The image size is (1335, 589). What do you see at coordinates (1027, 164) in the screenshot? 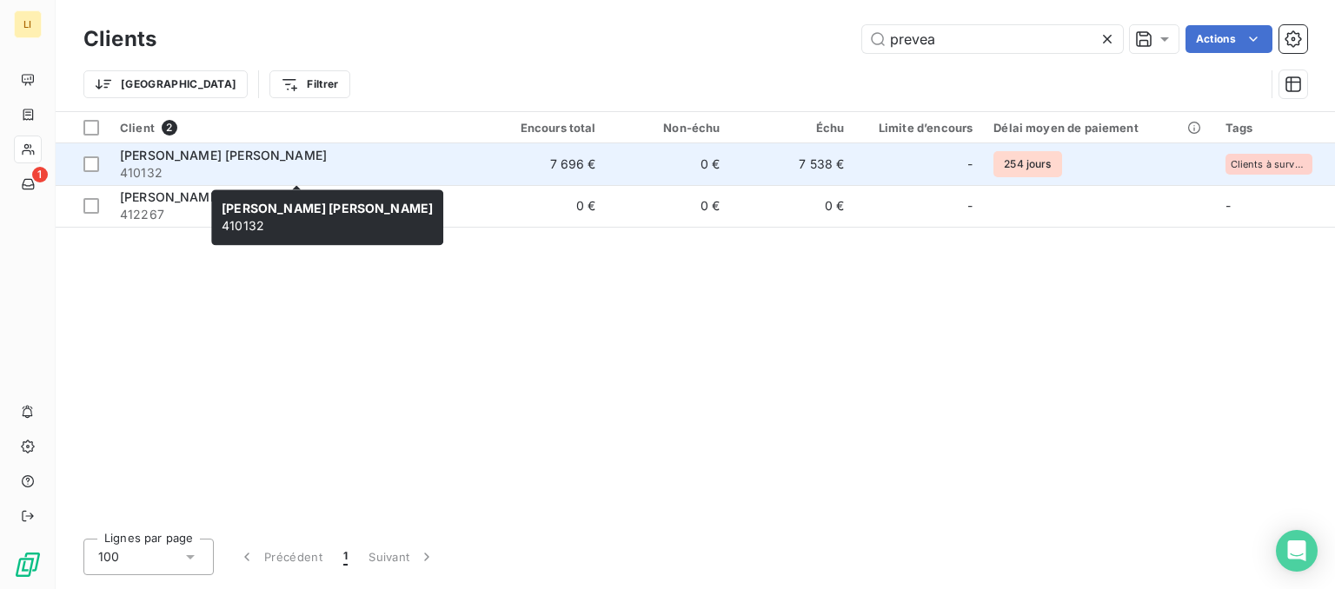
I see `span: 254 jours` at bounding box center [1027, 164].